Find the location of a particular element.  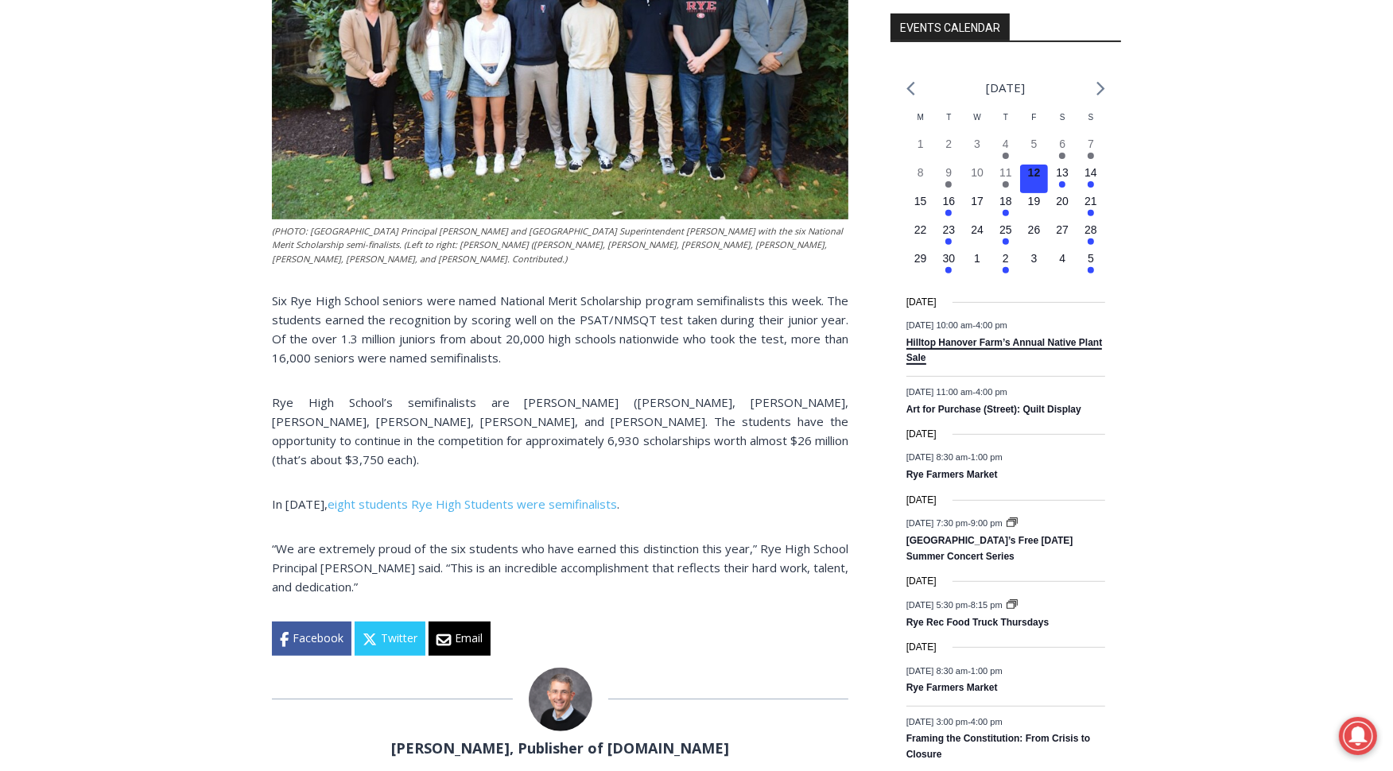

a: Facebook is located at coordinates (312, 639).